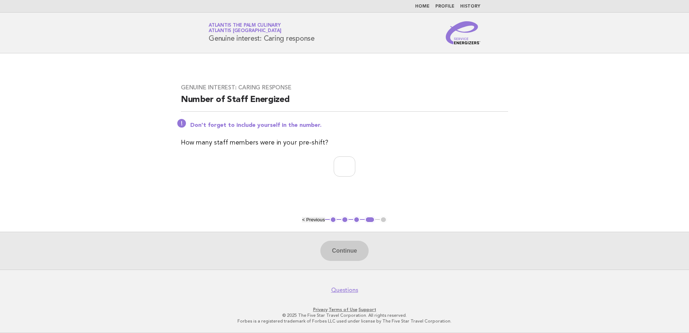  Describe the element at coordinates (370, 220) in the screenshot. I see `button: 4` at that location.